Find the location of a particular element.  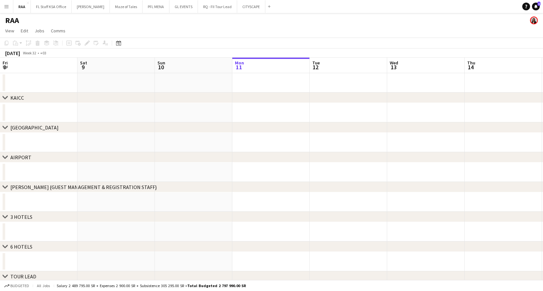

a: Comms is located at coordinates (58, 31).